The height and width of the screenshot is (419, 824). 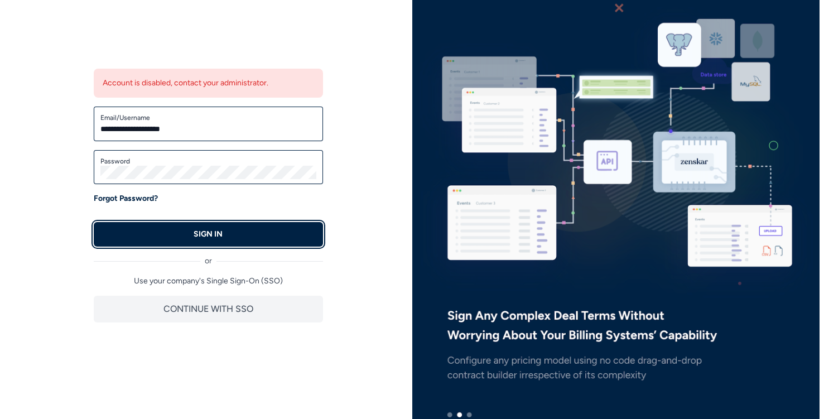 What do you see at coordinates (208, 118) in the screenshot?
I see `label: Email/Username` at bounding box center [208, 118].